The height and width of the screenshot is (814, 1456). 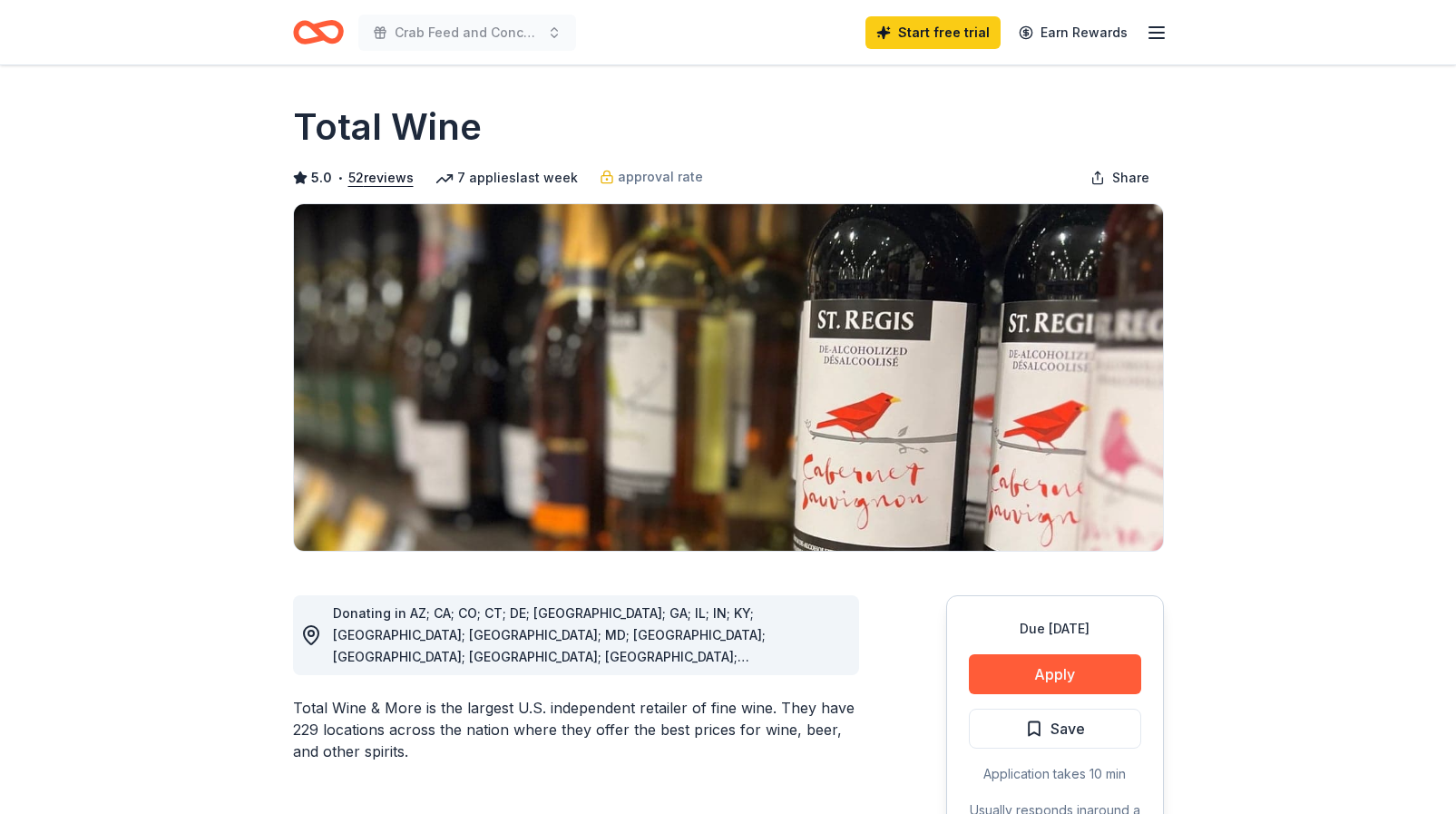 What do you see at coordinates (933, 33) in the screenshot?
I see `a: Start free trial` at bounding box center [933, 33].